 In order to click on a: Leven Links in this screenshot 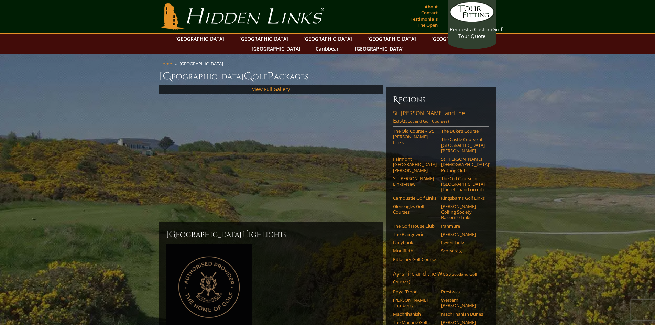, I will do `click(463, 242)`.